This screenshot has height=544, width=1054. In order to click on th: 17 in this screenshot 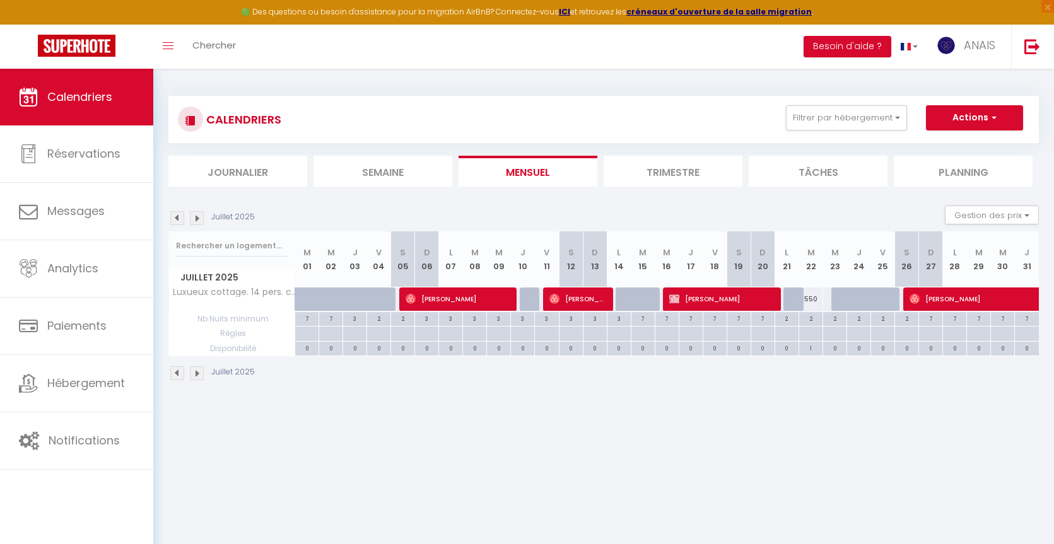, I will do `click(691, 259)`.